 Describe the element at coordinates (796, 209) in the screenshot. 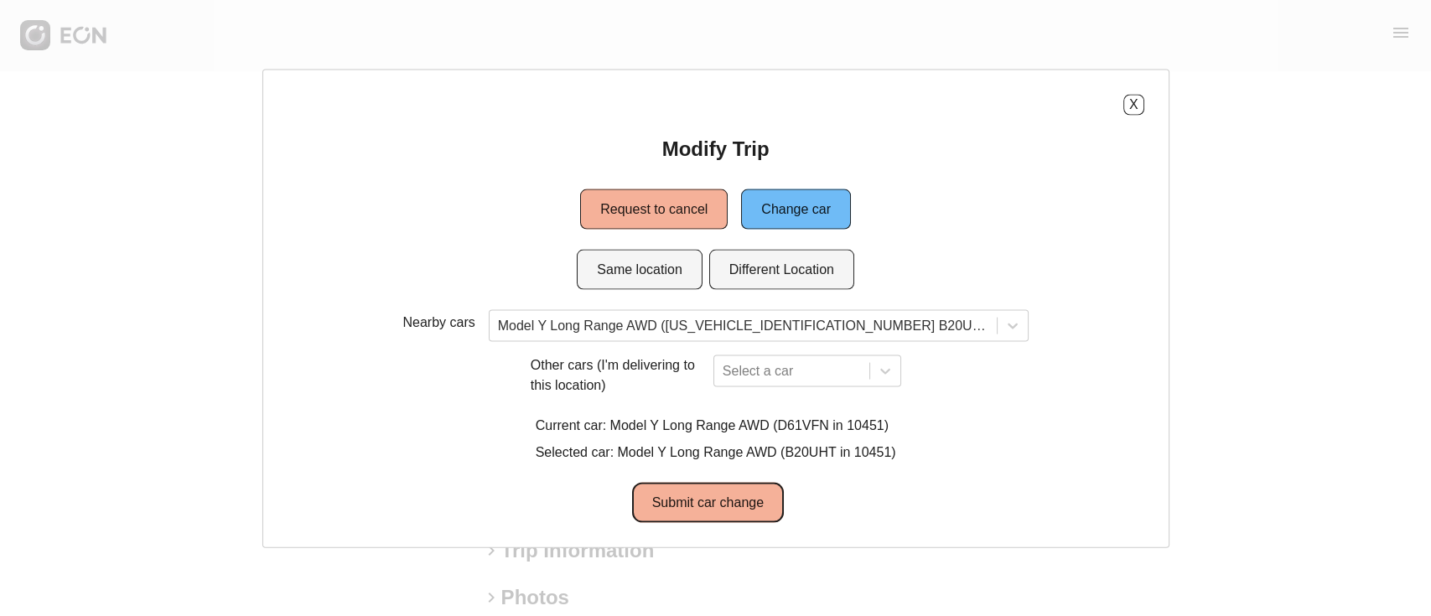

I see `button: Change car` at that location.